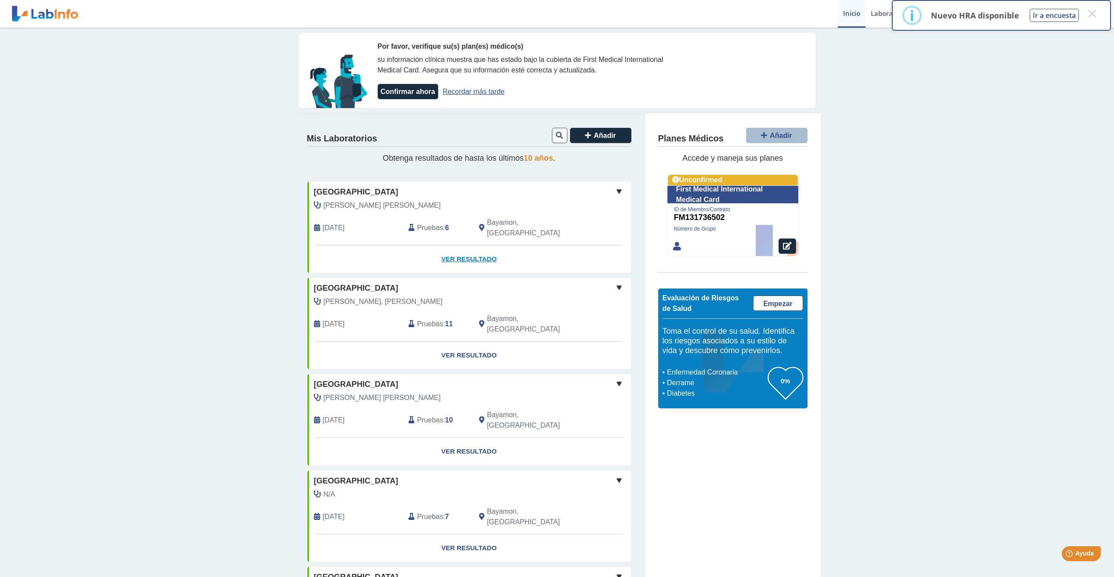  I want to click on li: Diabetes, so click(716, 393).